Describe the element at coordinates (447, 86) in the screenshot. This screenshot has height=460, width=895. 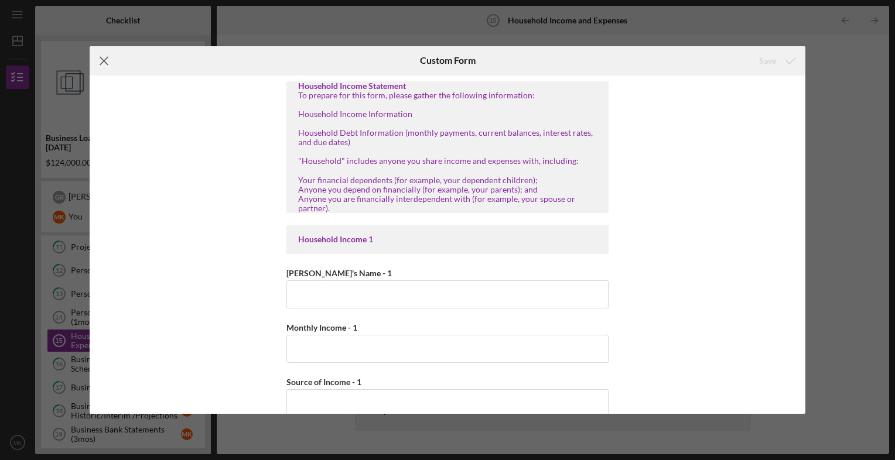
I see `div: Household Income Statement` at that location.